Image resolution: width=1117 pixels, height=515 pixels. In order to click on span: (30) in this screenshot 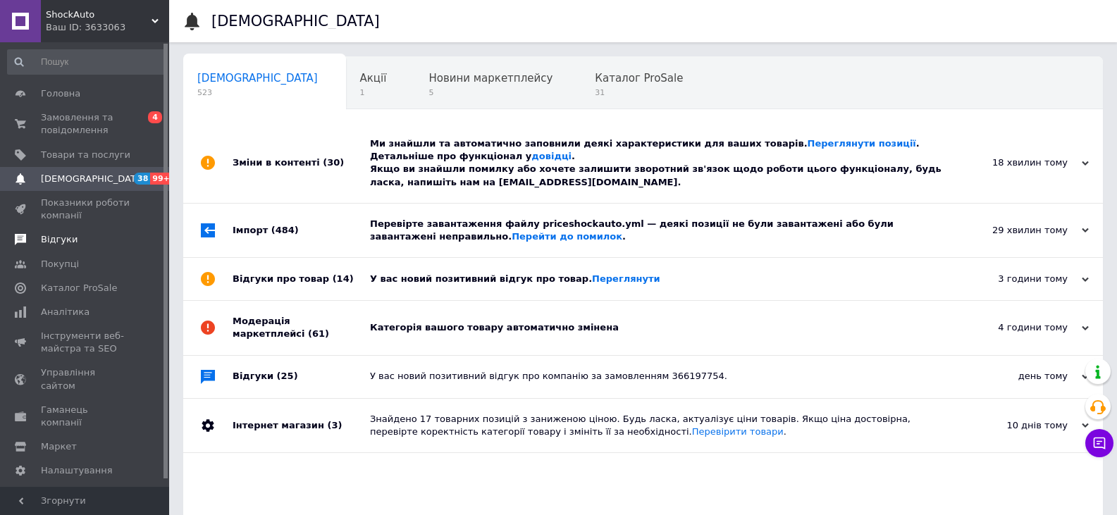, I will do `click(333, 162)`.